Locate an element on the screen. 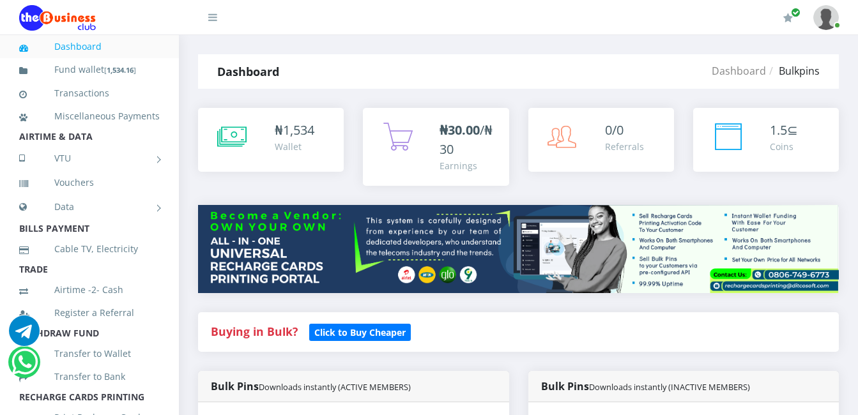  b: 1,534.16 is located at coordinates (120, 70).